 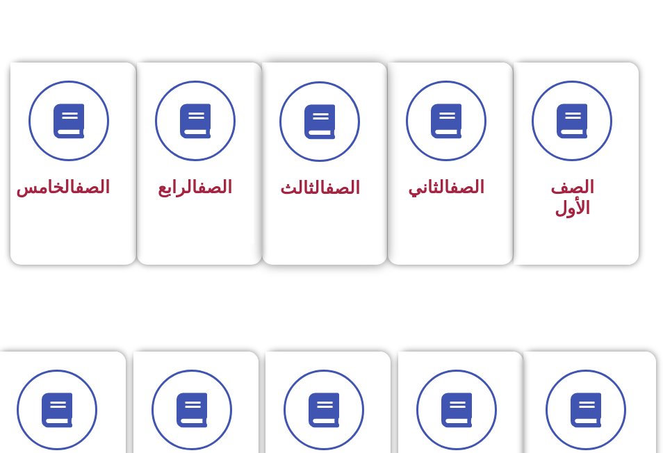 I want to click on span: الثالث, so click(x=319, y=188).